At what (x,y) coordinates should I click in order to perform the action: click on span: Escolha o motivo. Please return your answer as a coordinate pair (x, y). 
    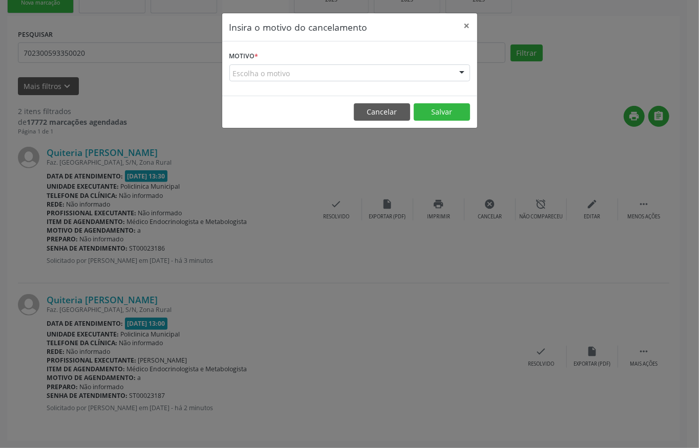
    Looking at the image, I should click on (262, 73).